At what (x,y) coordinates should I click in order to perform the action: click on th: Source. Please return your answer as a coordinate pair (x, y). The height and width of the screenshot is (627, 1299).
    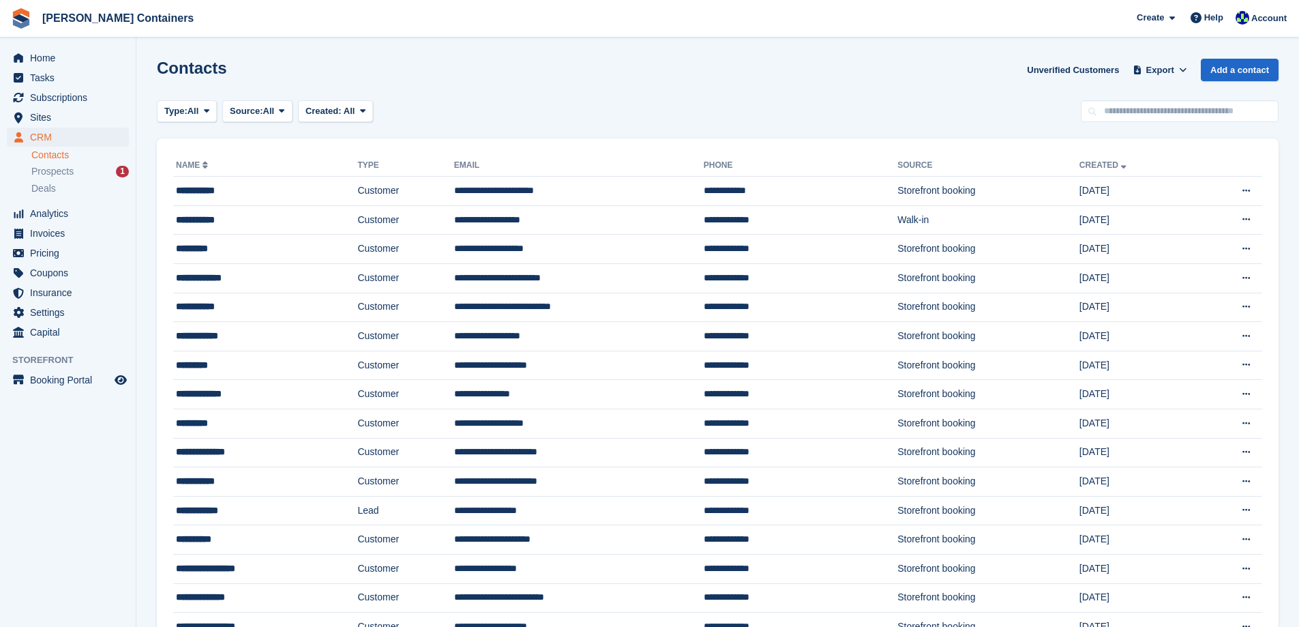
    Looking at the image, I should click on (988, 166).